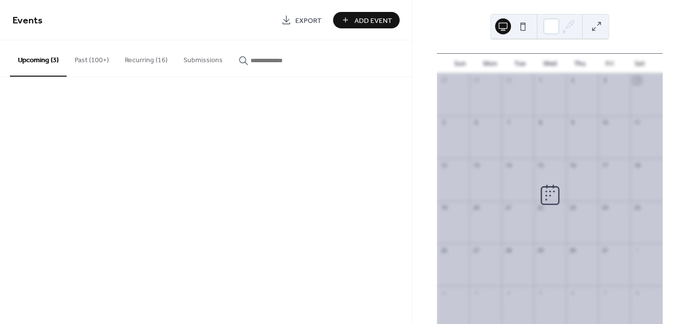  Describe the element at coordinates (308, 20) in the screenshot. I see `span: Export` at that location.